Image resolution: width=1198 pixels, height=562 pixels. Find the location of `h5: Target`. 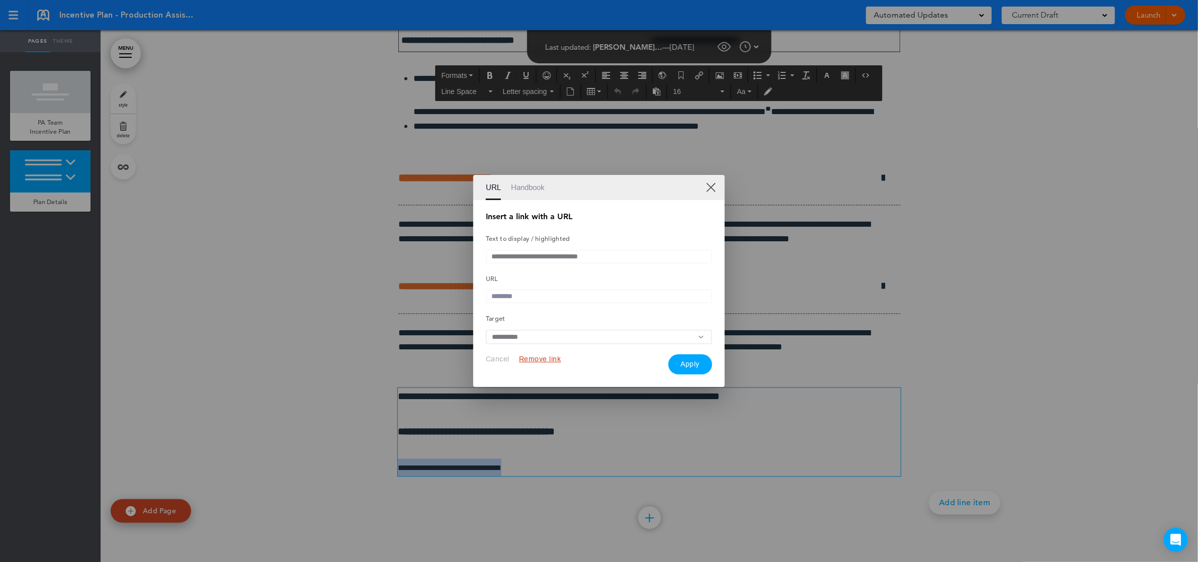

h5: Target is located at coordinates (599, 318).